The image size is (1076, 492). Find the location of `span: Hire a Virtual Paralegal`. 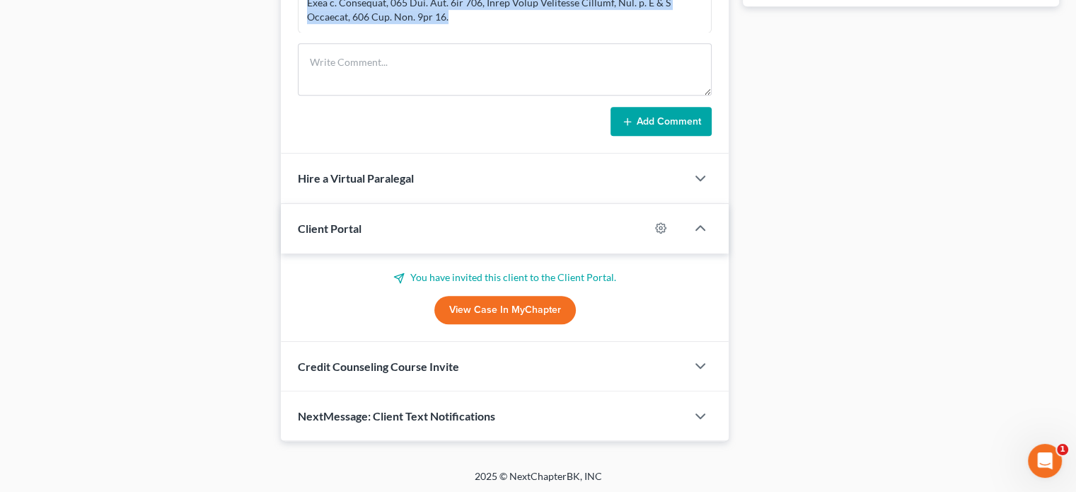

span: Hire a Virtual Paralegal is located at coordinates (356, 178).